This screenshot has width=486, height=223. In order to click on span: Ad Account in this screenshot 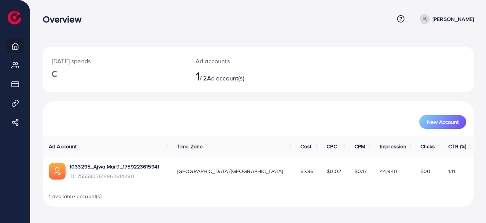, I will do `click(63, 146)`.